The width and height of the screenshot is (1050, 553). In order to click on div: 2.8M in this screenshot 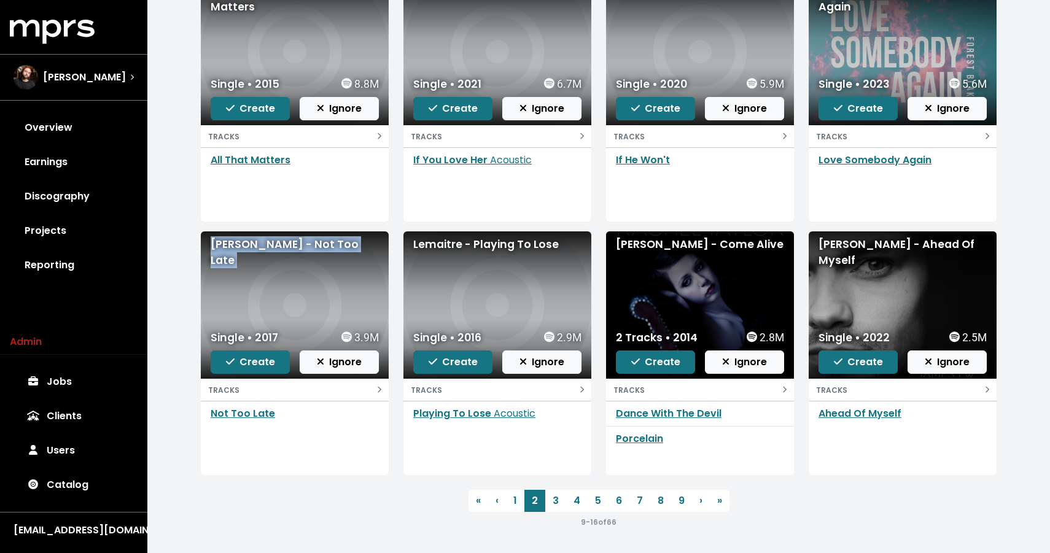, I will do `click(765, 338)`.